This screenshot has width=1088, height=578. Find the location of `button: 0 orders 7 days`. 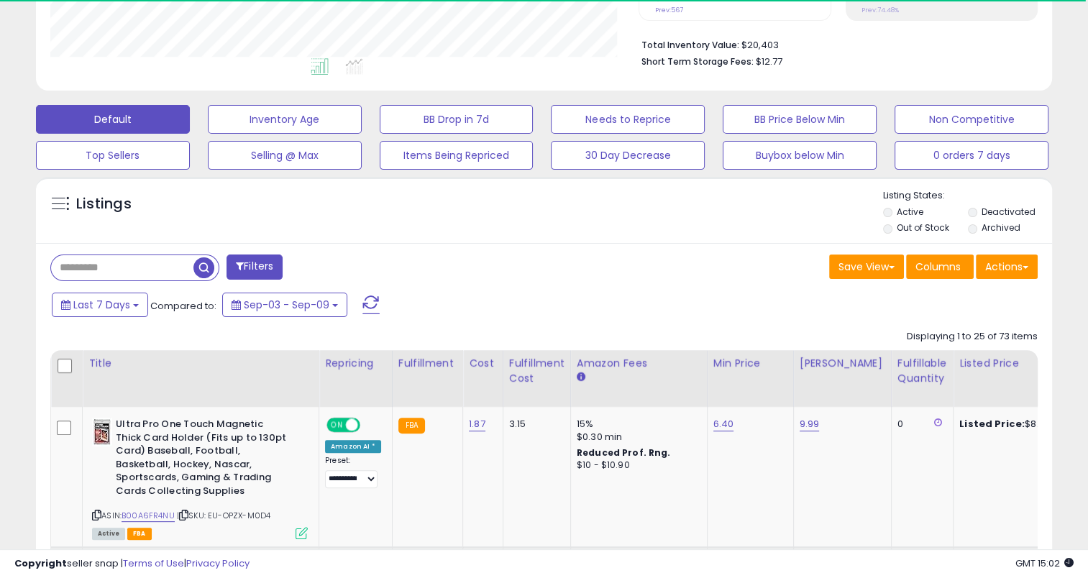

button: 0 orders 7 days is located at coordinates (972, 155).